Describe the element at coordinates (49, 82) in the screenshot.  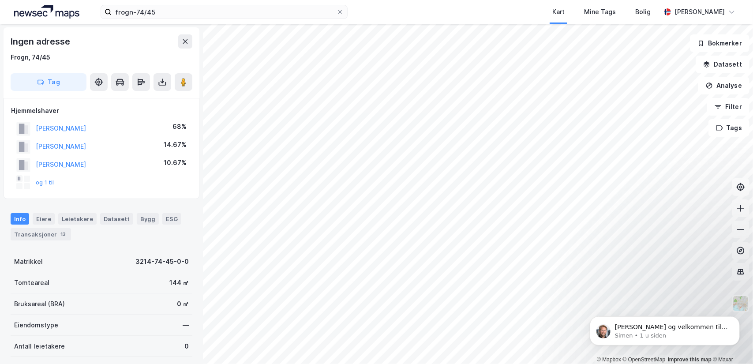
I see `button: Tag` at that location.